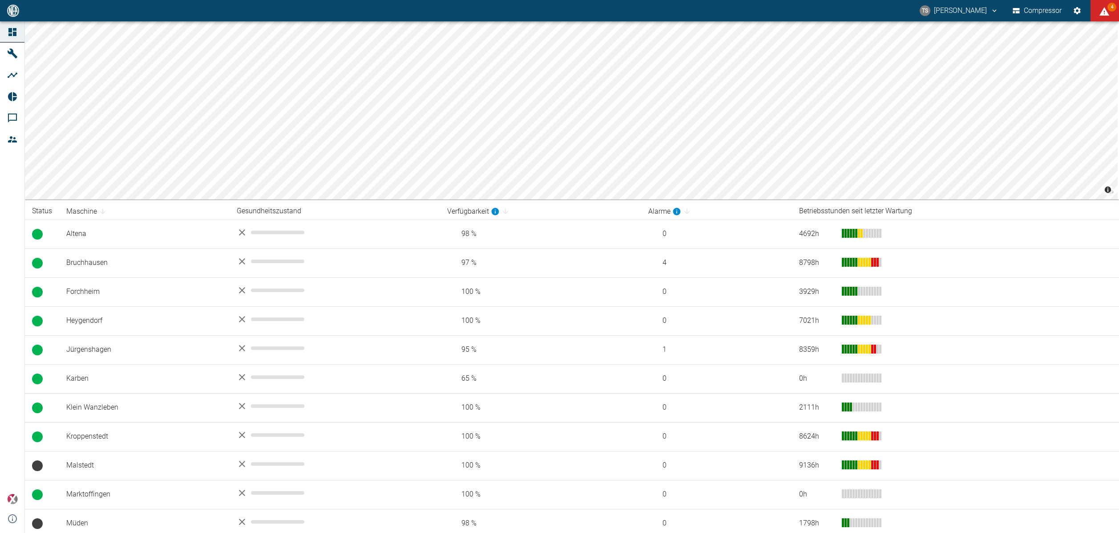 This screenshot has height=533, width=1119. What do you see at coordinates (955, 211) in the screenshot?
I see `th: Betriebsstunden seit letzter Wartung` at bounding box center [955, 211].